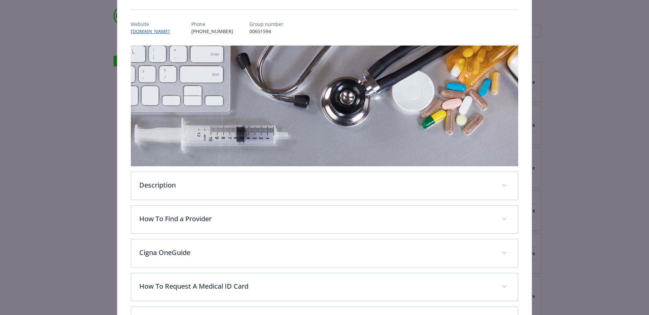 Image resolution: width=649 pixels, height=315 pixels. Describe the element at coordinates (316, 287) in the screenshot. I see `p: How To Request A Medical ID Card` at that location.